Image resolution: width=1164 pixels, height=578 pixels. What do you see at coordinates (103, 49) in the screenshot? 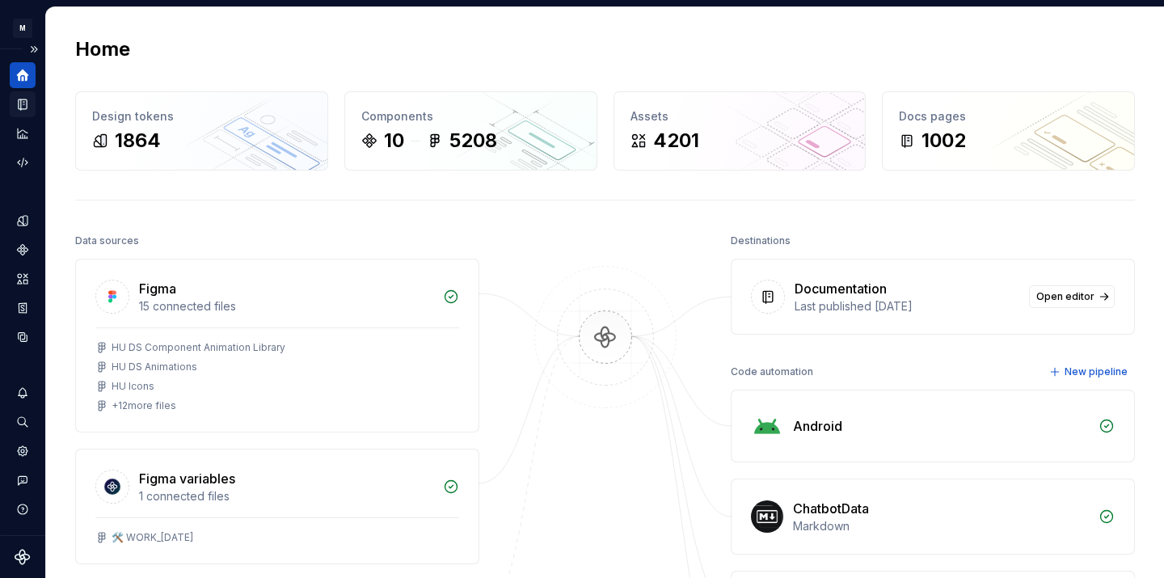
I see `h2: Home` at bounding box center [103, 49].